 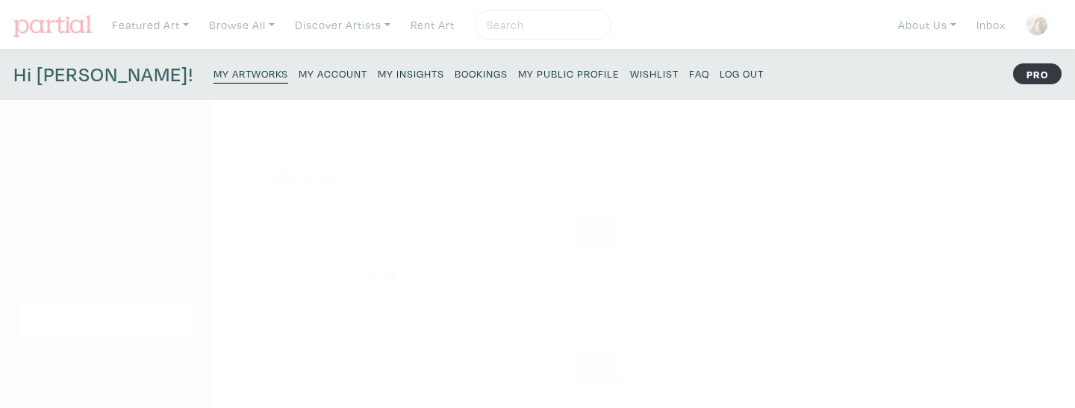 I want to click on a: FAQ, so click(x=699, y=72).